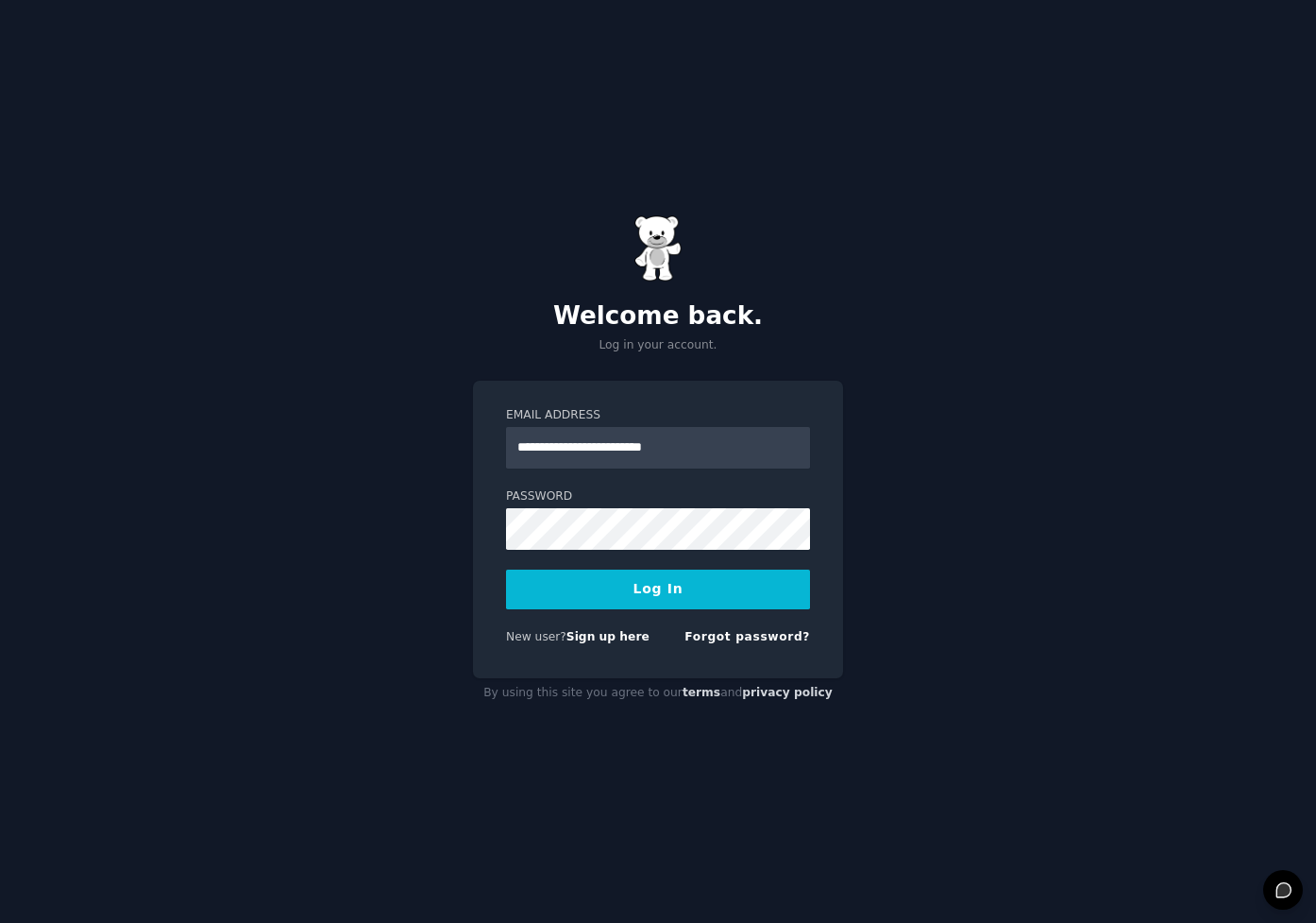 Image resolution: width=1316 pixels, height=923 pixels. What do you see at coordinates (658, 415) in the screenshot?
I see `label: Email Address` at bounding box center [658, 415].